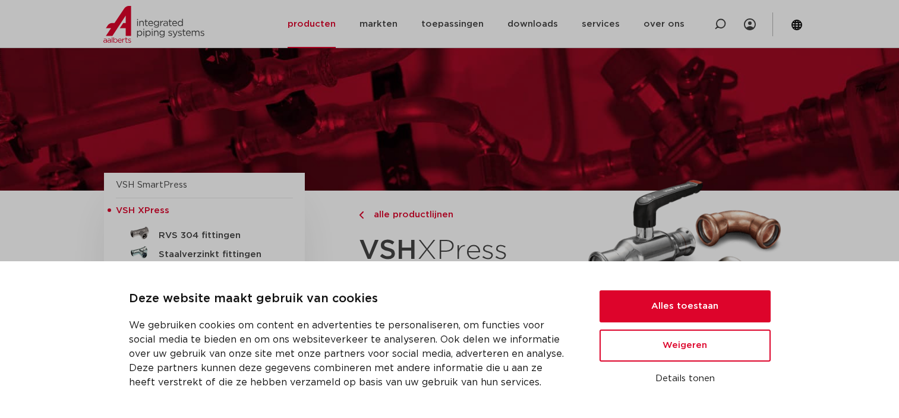 This screenshot has width=899, height=418. I want to click on a: Staalverzinkt fittingen, so click(204, 252).